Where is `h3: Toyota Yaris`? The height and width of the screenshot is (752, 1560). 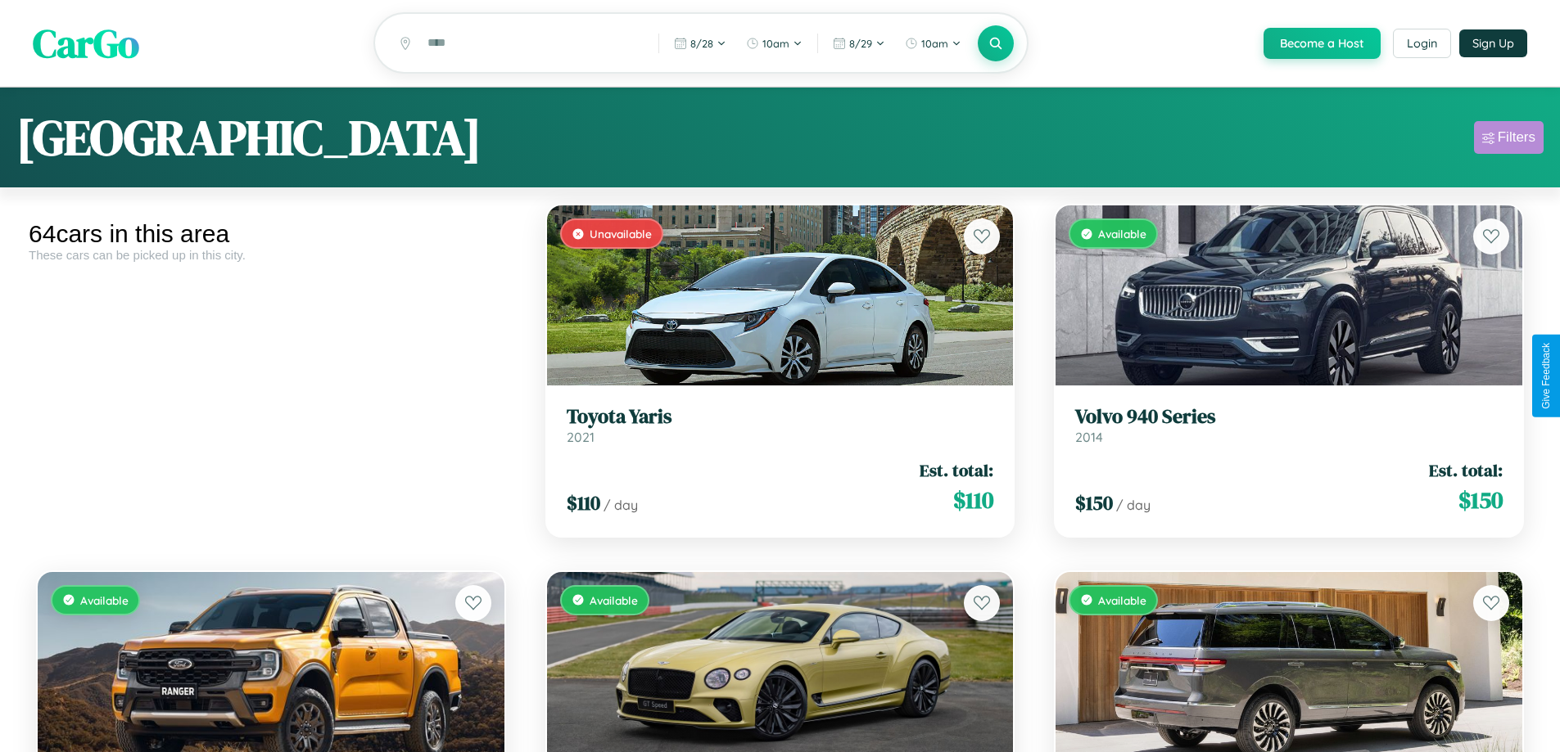
h3: Toyota Yaris is located at coordinates (780, 417).